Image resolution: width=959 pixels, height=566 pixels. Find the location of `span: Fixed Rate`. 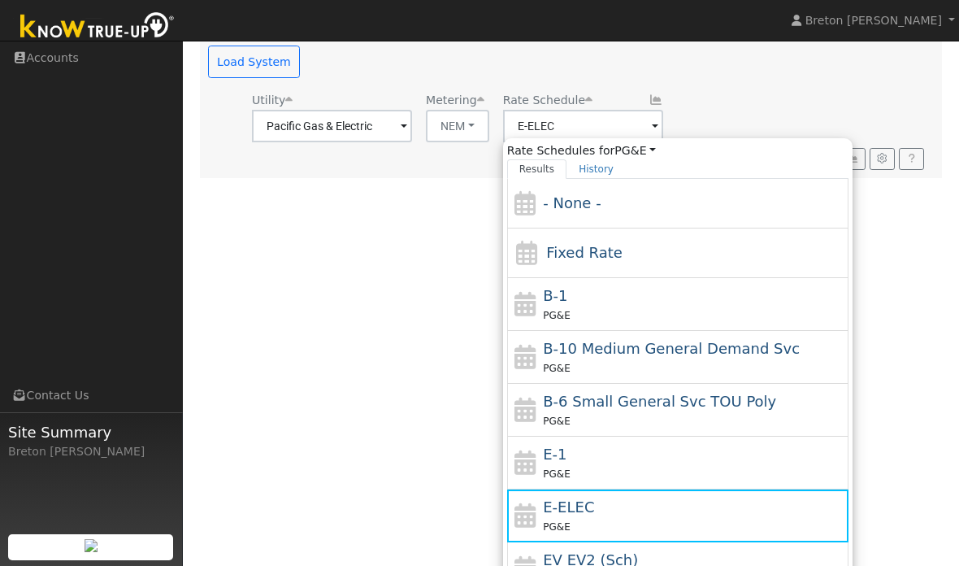

span: Fixed Rate is located at coordinates (584, 252).